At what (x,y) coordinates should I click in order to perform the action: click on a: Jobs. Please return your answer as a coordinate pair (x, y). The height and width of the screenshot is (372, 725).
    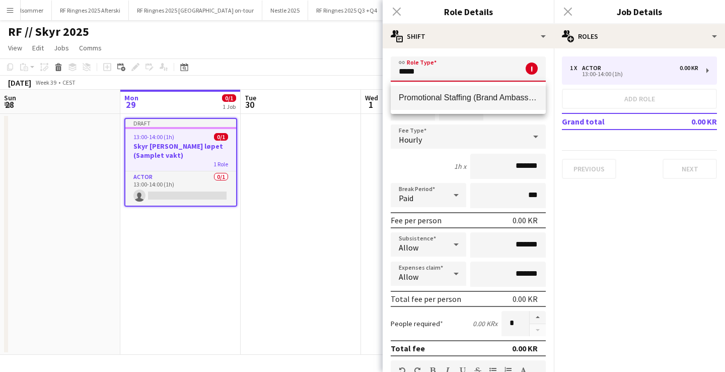
    Looking at the image, I should click on (61, 48).